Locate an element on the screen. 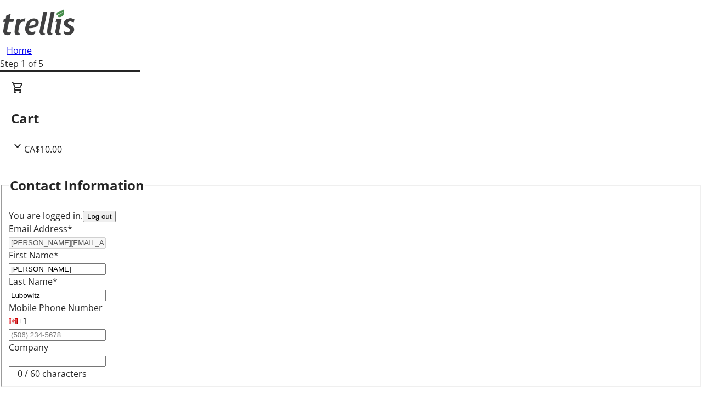  label: Email Address* is located at coordinates (41, 229).